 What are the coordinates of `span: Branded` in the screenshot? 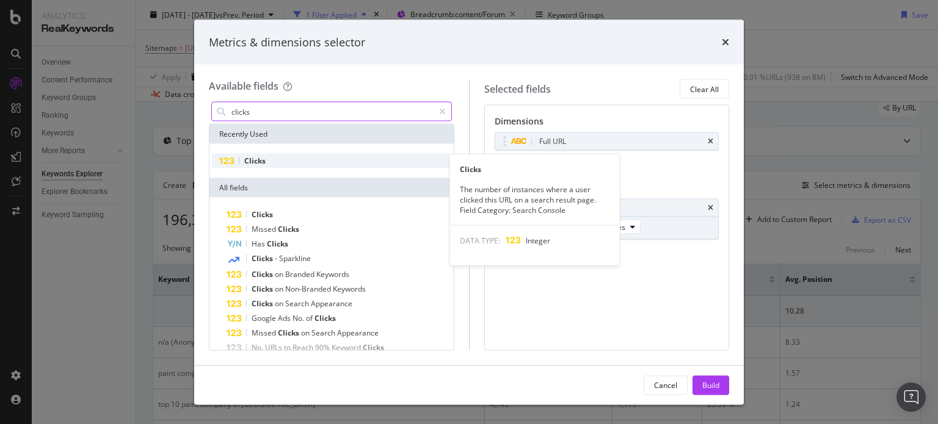 It's located at (300, 274).